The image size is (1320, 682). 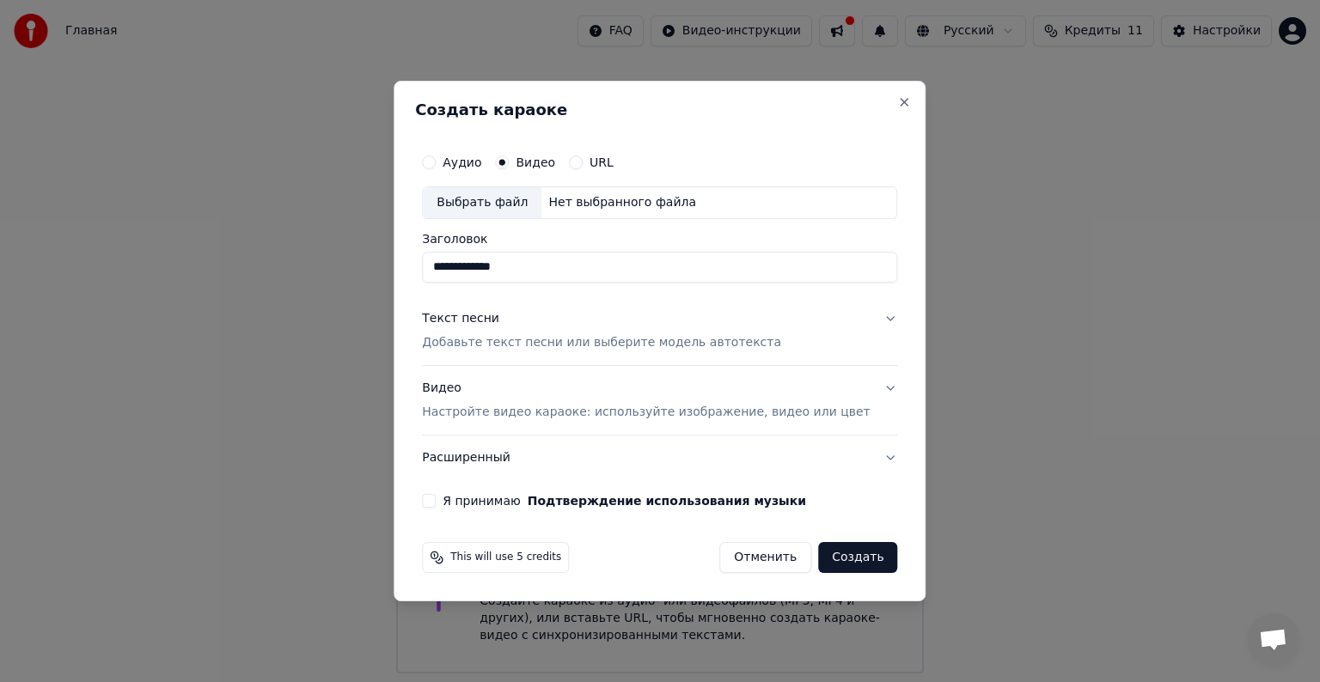 I want to click on span: This will use 5 credits, so click(x=505, y=558).